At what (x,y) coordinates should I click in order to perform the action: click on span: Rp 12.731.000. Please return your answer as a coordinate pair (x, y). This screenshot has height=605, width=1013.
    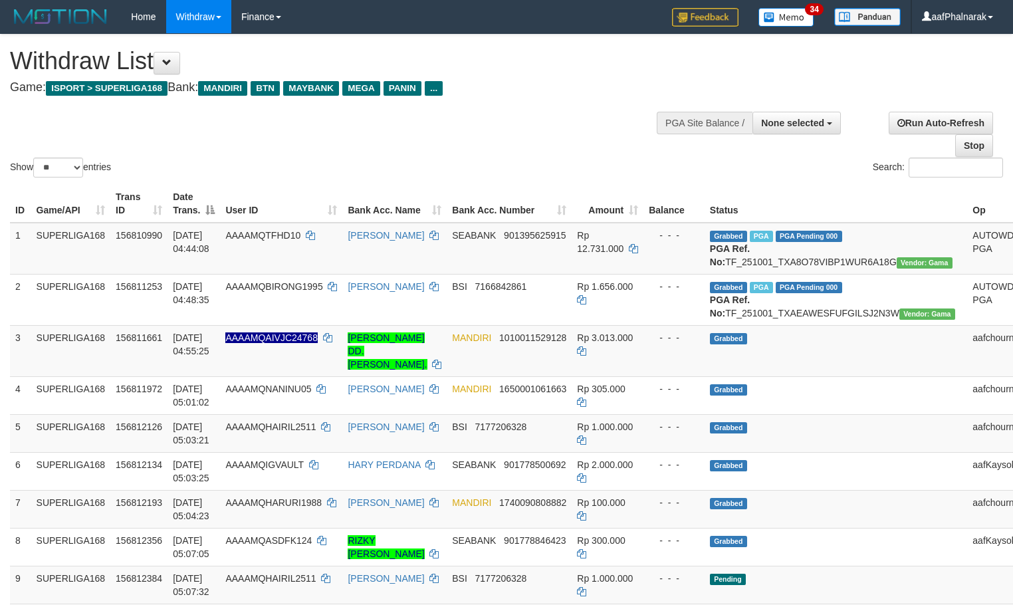
    Looking at the image, I should click on (600, 242).